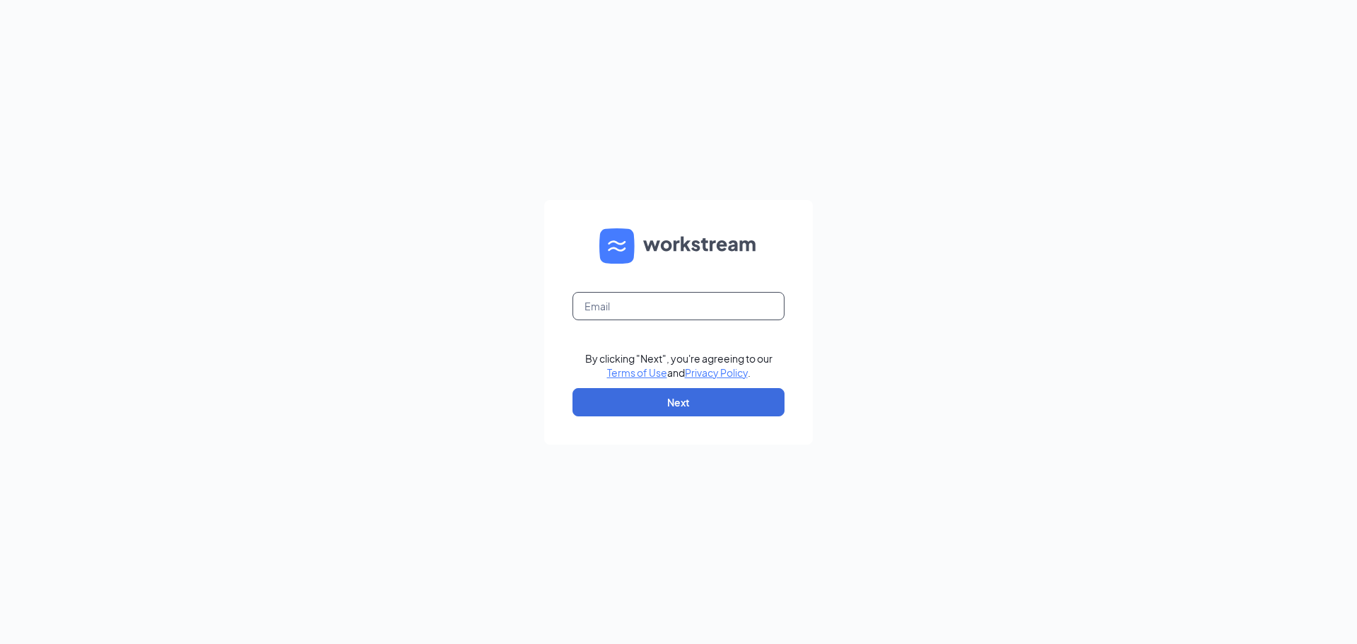 This screenshot has width=1357, height=644. I want to click on a: Privacy Policy, so click(716, 373).